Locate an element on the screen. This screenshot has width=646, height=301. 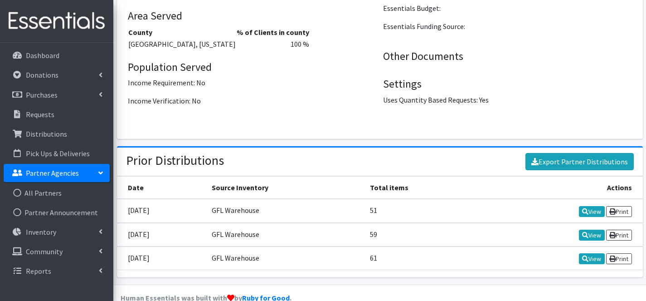
p: Community is located at coordinates (44, 251).